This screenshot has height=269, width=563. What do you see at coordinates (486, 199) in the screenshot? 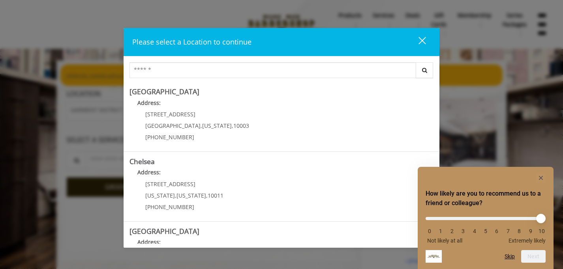
I see `h2: How likely are you to recommend us to a friend or colleague? Select an option from 0 to 10, with ...` at bounding box center [486, 199].